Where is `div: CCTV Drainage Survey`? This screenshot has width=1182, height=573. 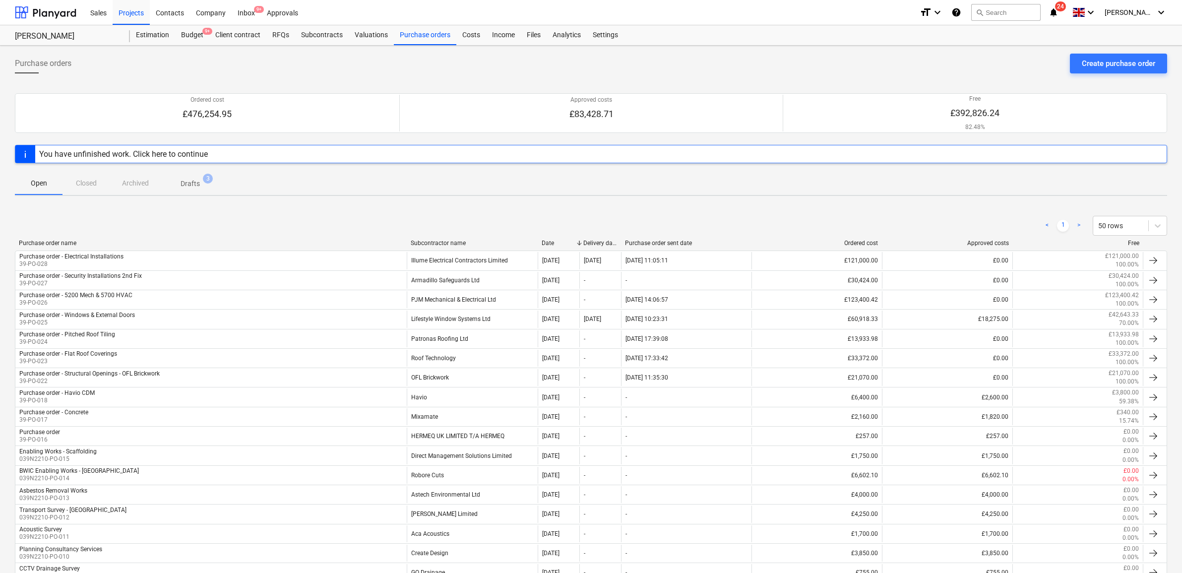 div: CCTV Drainage Survey is located at coordinates (50, 569).